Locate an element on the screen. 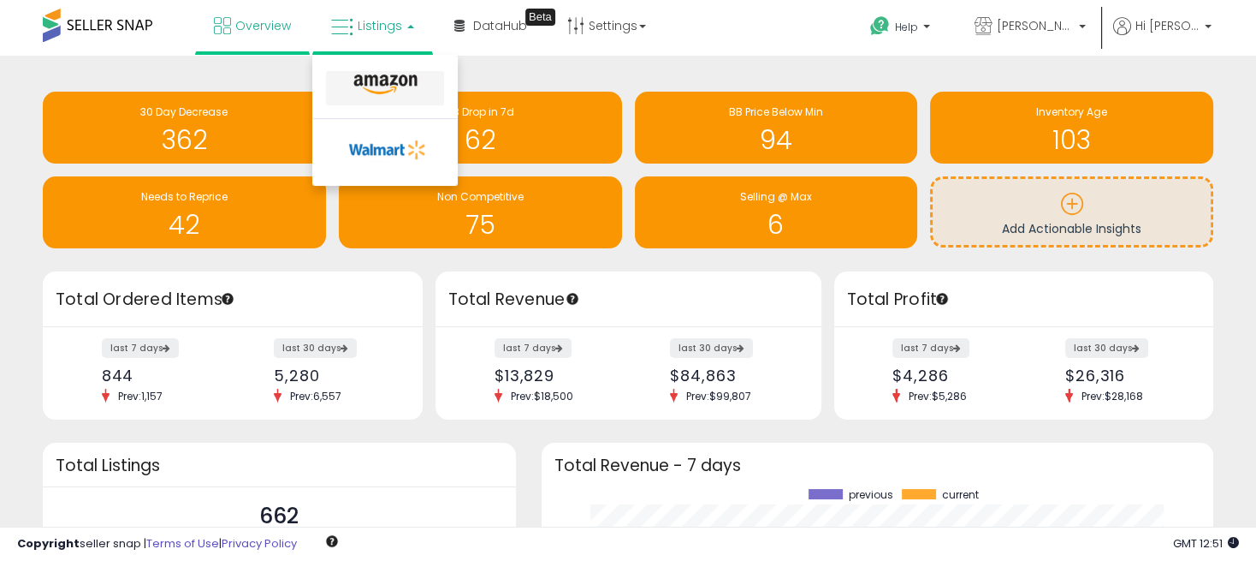  span: 30 Day Decrease is located at coordinates (184, 111).